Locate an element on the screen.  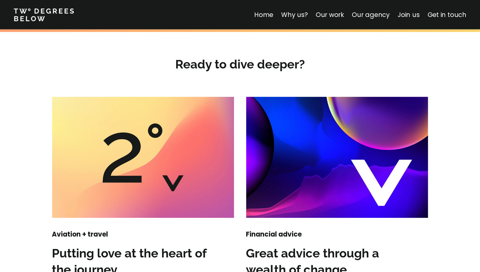
a: Why us? is located at coordinates (294, 15).